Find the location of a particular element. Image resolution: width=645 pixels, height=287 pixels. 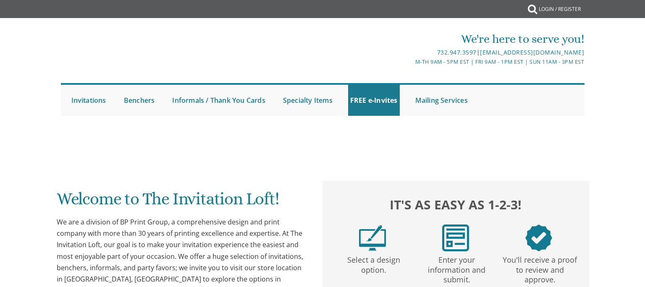

h2: It's as easy as 1-2-3! is located at coordinates (456, 204).